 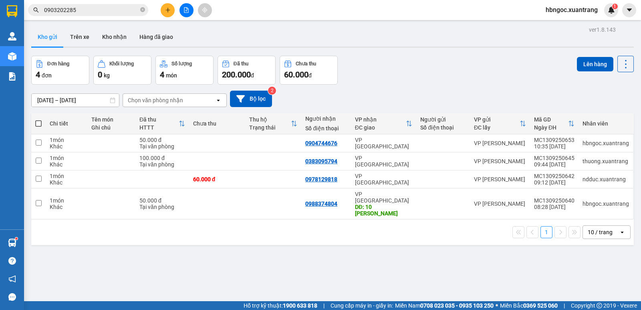 I want to click on span: 1, so click(x=615, y=6).